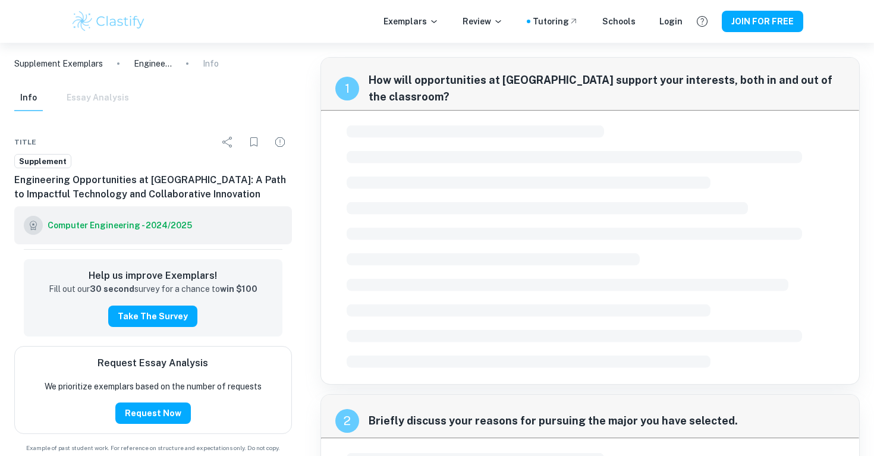  I want to click on strong: 30 second, so click(112, 289).